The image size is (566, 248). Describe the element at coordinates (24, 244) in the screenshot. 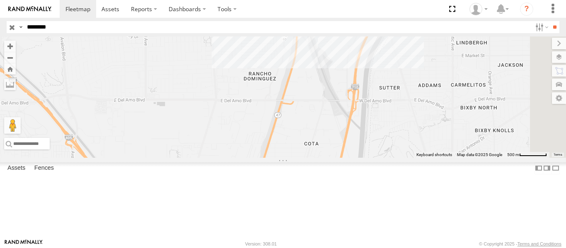

I see `a: Visit our Website` at that location.